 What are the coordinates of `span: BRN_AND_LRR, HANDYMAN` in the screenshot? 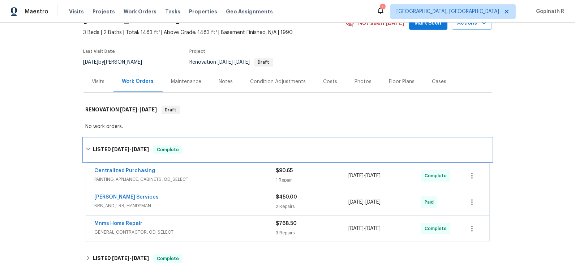 It's located at (186, 206).